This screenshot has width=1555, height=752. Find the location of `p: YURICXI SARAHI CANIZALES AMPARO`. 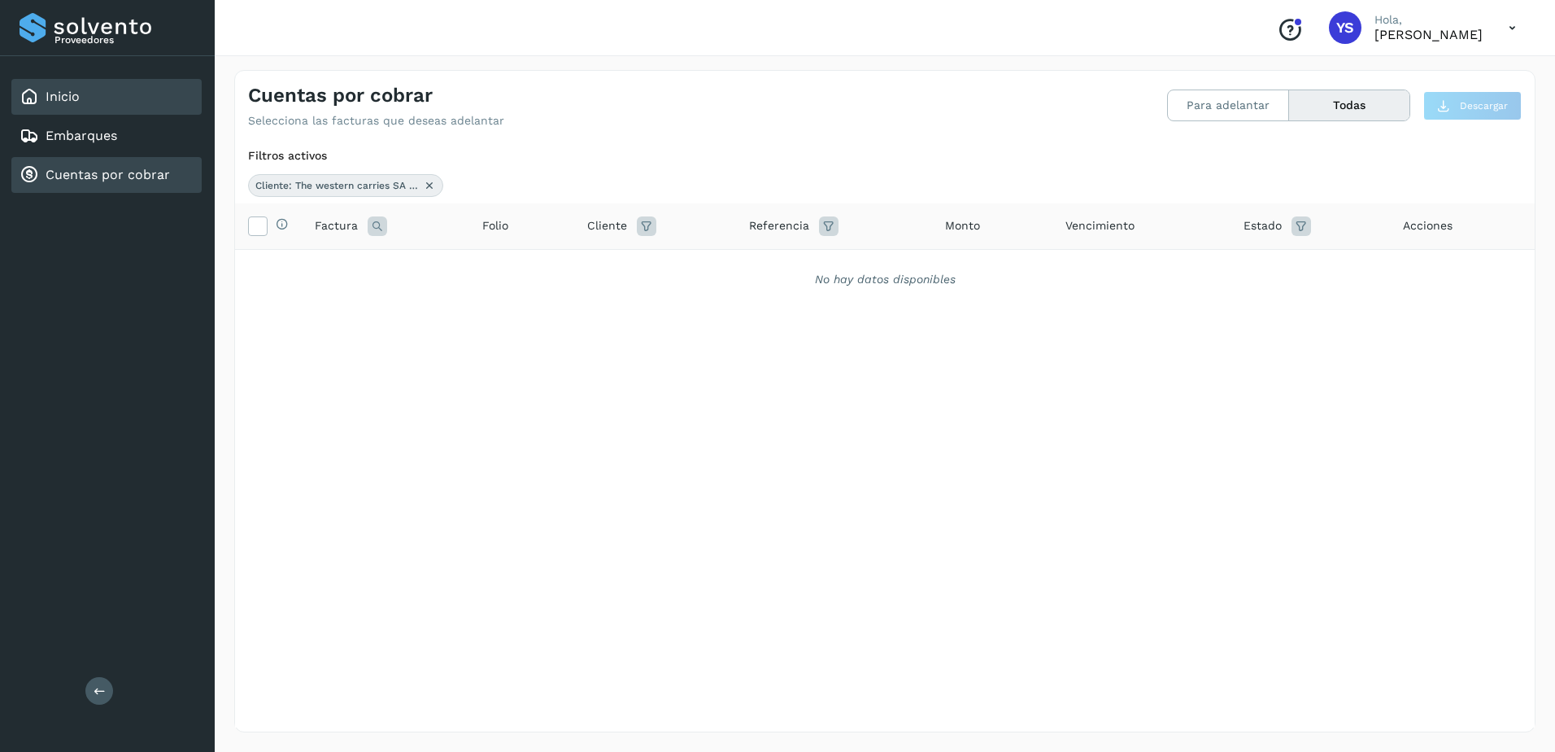

p: YURICXI SARAHI CANIZALES AMPARO is located at coordinates (1428, 34).